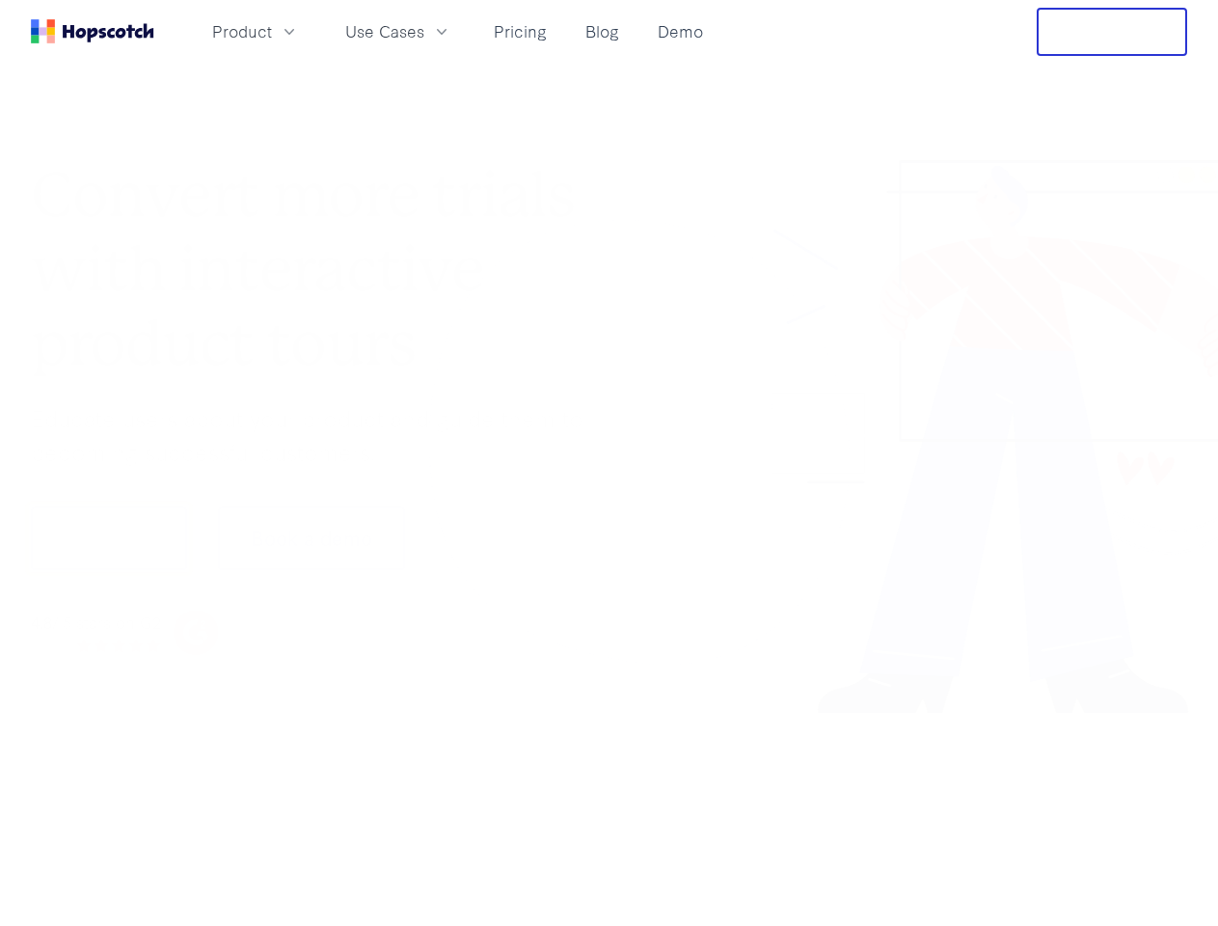  I want to click on a: Book a demo, so click(312, 539).